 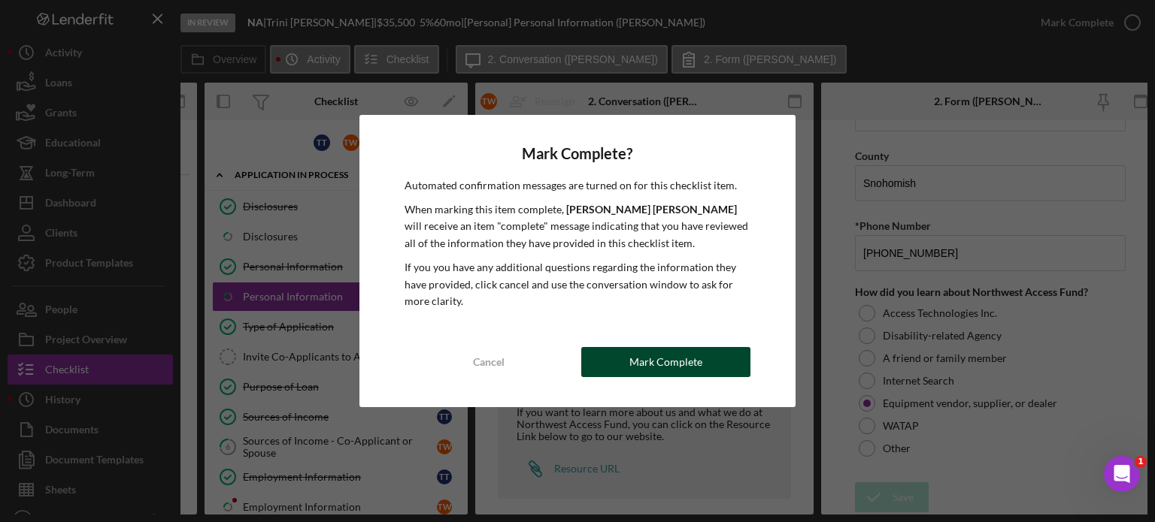 I want to click on div: Mark Complete, so click(x=665, y=362).